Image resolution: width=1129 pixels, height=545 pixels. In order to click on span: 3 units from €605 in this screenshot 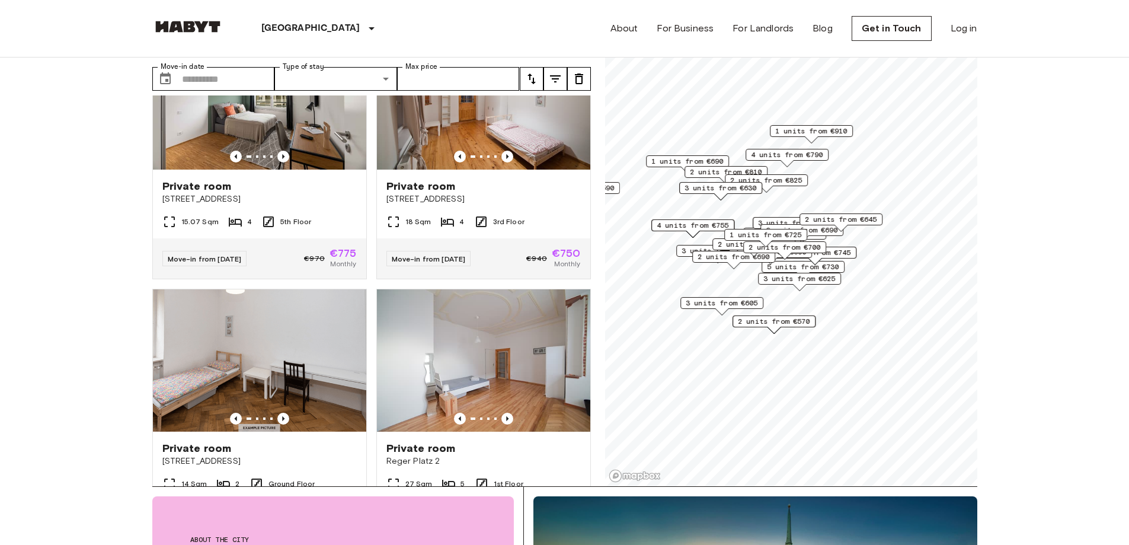, I will do `click(722, 303)`.